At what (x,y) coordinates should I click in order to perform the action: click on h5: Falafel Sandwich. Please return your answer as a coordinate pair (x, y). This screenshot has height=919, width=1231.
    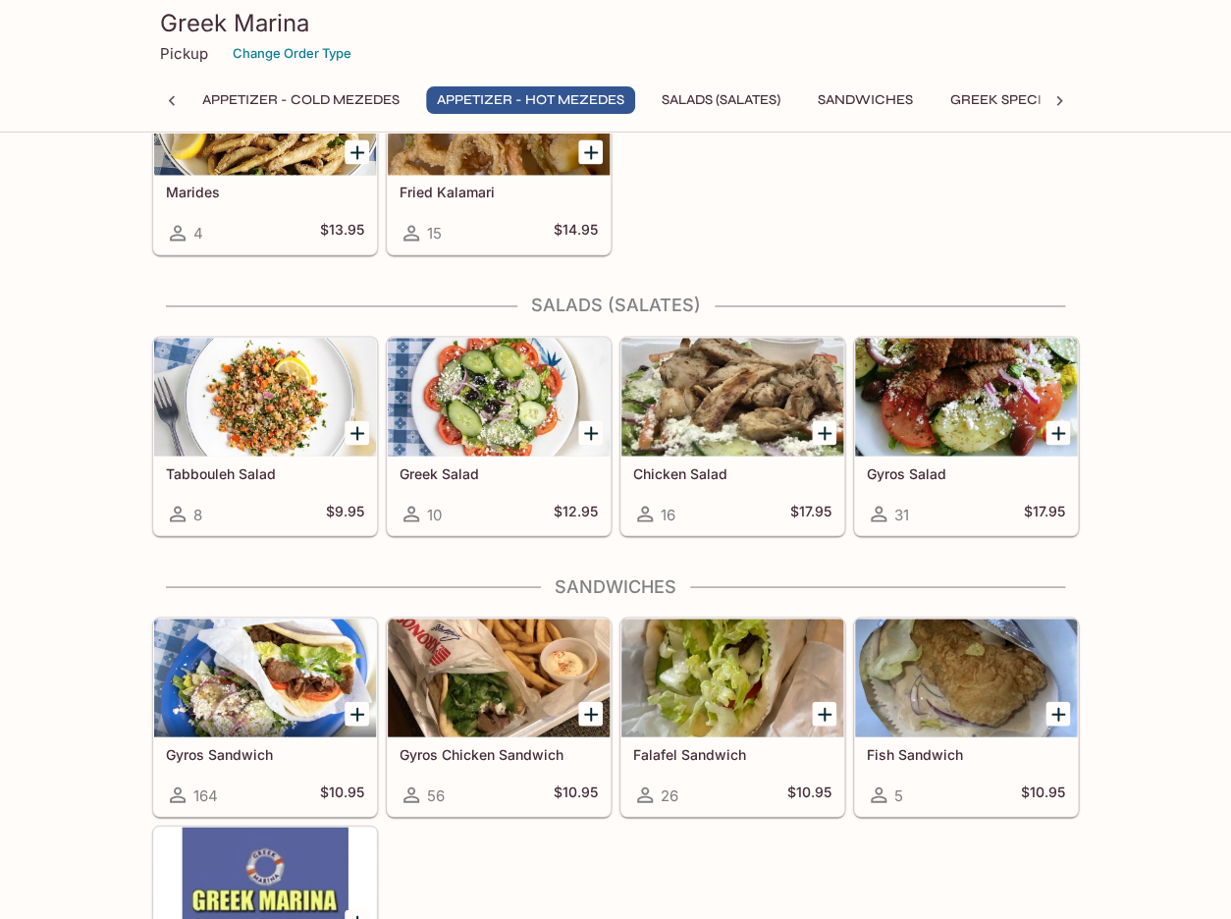
    Looking at the image, I should click on (732, 753).